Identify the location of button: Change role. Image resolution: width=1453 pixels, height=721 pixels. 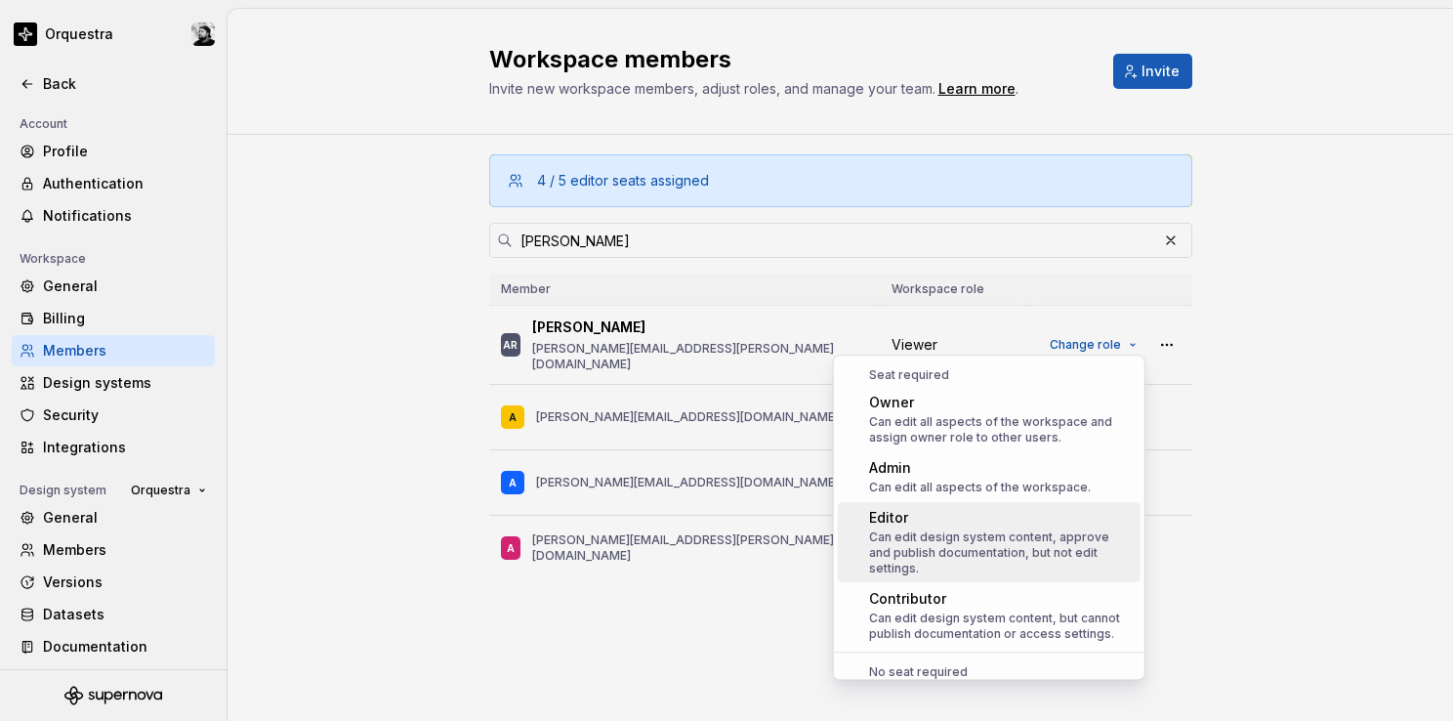
(1093, 345).